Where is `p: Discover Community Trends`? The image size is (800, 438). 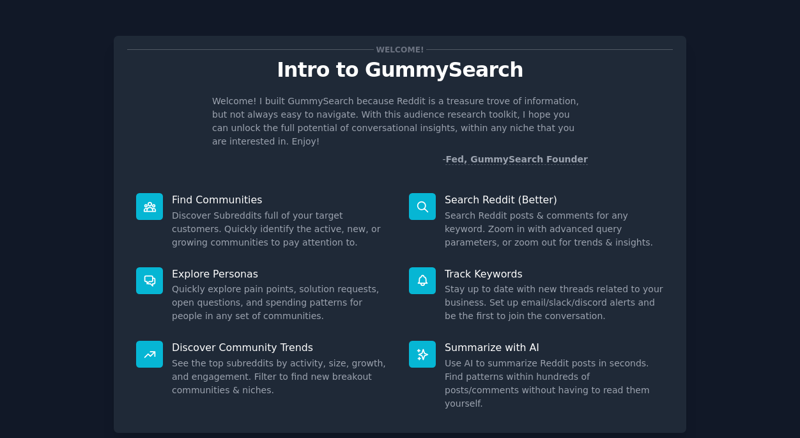 p: Discover Community Trends is located at coordinates (281, 347).